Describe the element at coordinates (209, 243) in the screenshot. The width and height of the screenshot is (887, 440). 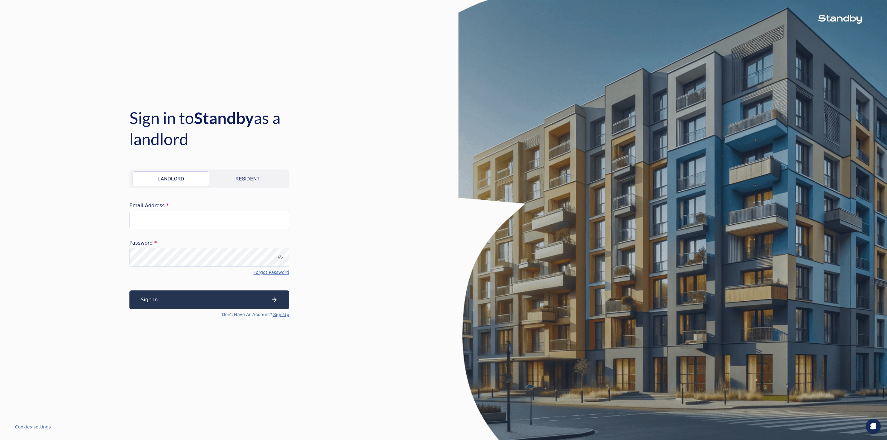
I see `label: Password` at that location.